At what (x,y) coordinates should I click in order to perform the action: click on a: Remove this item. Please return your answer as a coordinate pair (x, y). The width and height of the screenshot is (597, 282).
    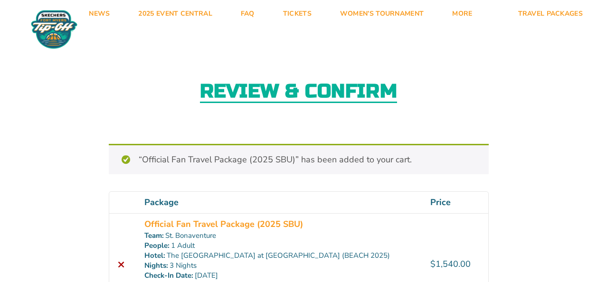
    Looking at the image, I should click on (121, 264).